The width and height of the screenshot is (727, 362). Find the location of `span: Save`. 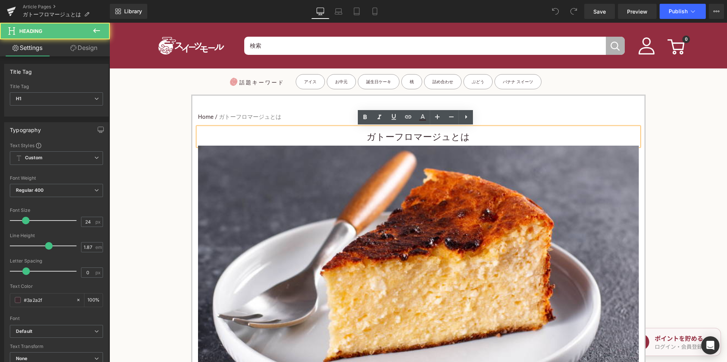

span: Save is located at coordinates (599, 11).